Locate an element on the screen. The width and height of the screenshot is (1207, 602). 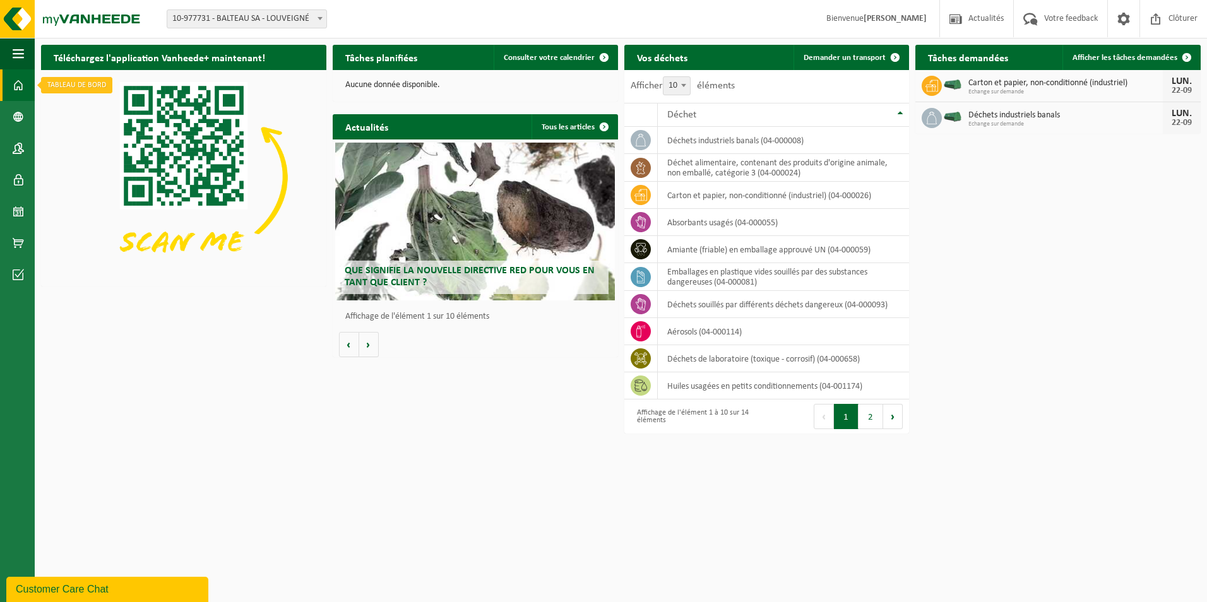
p: Affichage de l'élément 1 sur 10 éléments is located at coordinates (478, 317).